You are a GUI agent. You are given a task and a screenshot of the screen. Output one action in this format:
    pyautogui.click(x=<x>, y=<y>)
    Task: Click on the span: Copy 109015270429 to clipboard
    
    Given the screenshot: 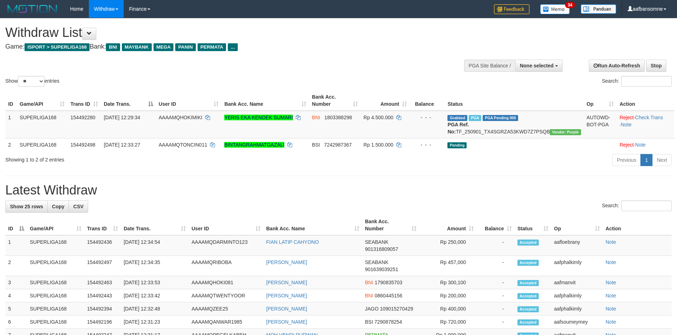 What is the action you would take?
    pyautogui.click(x=396, y=309)
    